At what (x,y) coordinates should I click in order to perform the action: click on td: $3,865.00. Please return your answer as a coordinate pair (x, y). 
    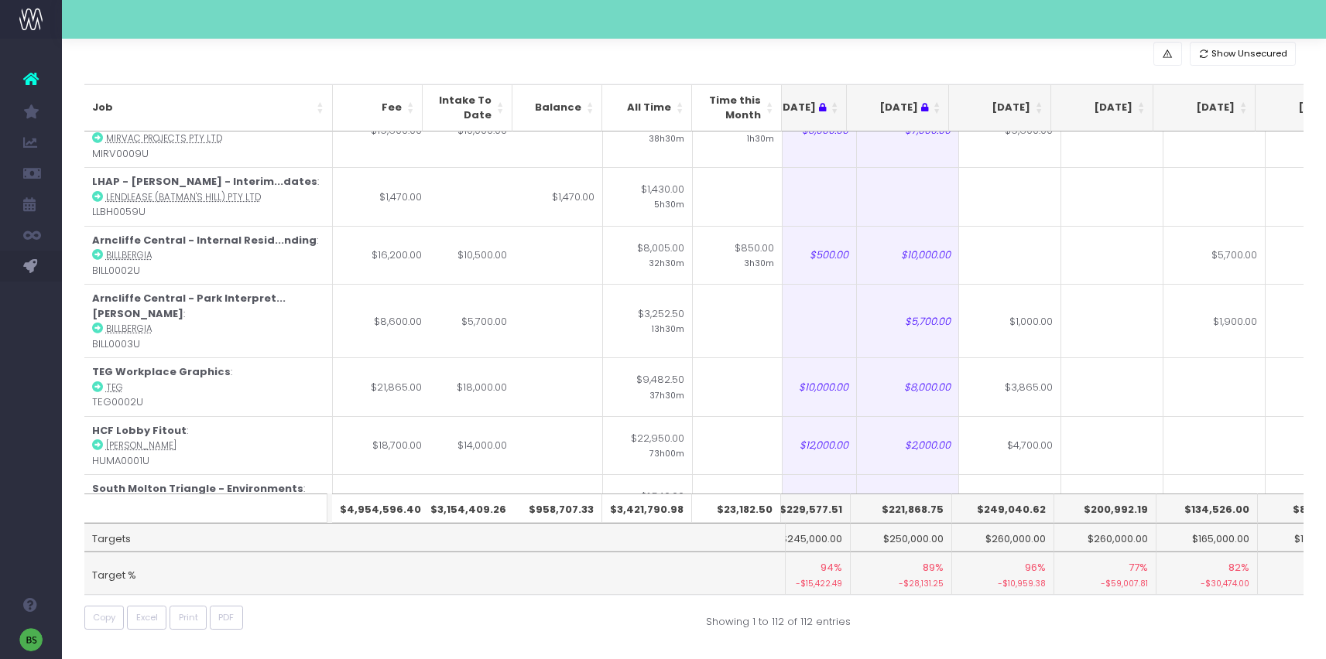
    Looking at the image, I should click on (1010, 387).